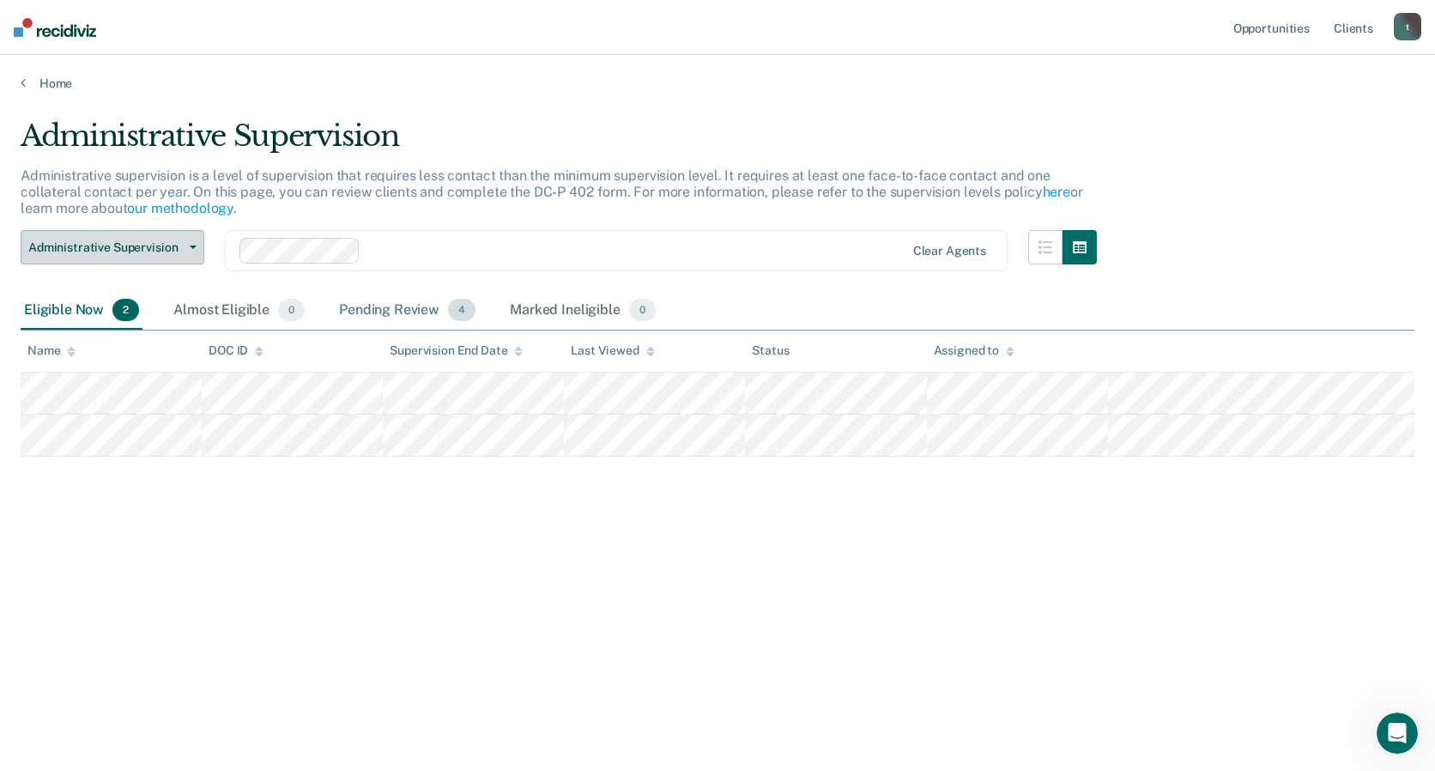 Image resolution: width=1435 pixels, height=771 pixels. Describe the element at coordinates (949, 251) in the screenshot. I see `div: Clear agents` at that location.